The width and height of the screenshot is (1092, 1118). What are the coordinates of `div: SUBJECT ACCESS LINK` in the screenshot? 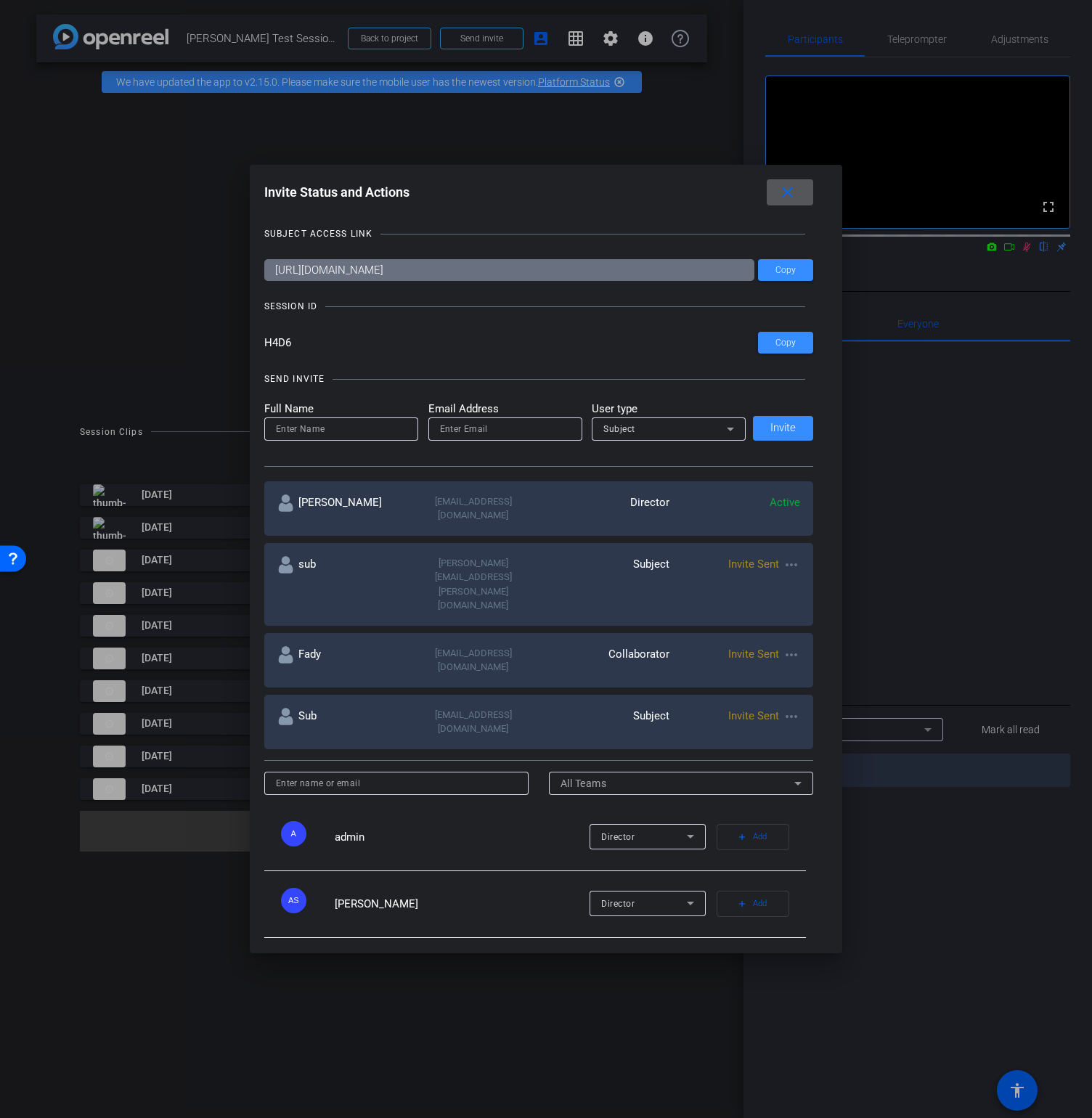 It's located at (318, 234).